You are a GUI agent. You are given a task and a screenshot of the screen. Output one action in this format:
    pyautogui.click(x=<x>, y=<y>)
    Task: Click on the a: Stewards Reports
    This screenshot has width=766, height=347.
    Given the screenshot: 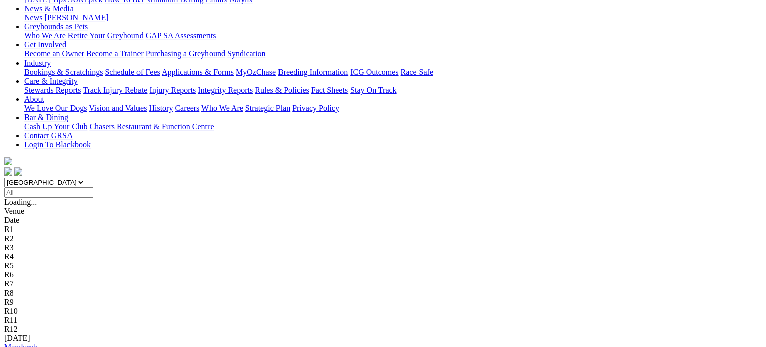 What is the action you would take?
    pyautogui.click(x=52, y=90)
    